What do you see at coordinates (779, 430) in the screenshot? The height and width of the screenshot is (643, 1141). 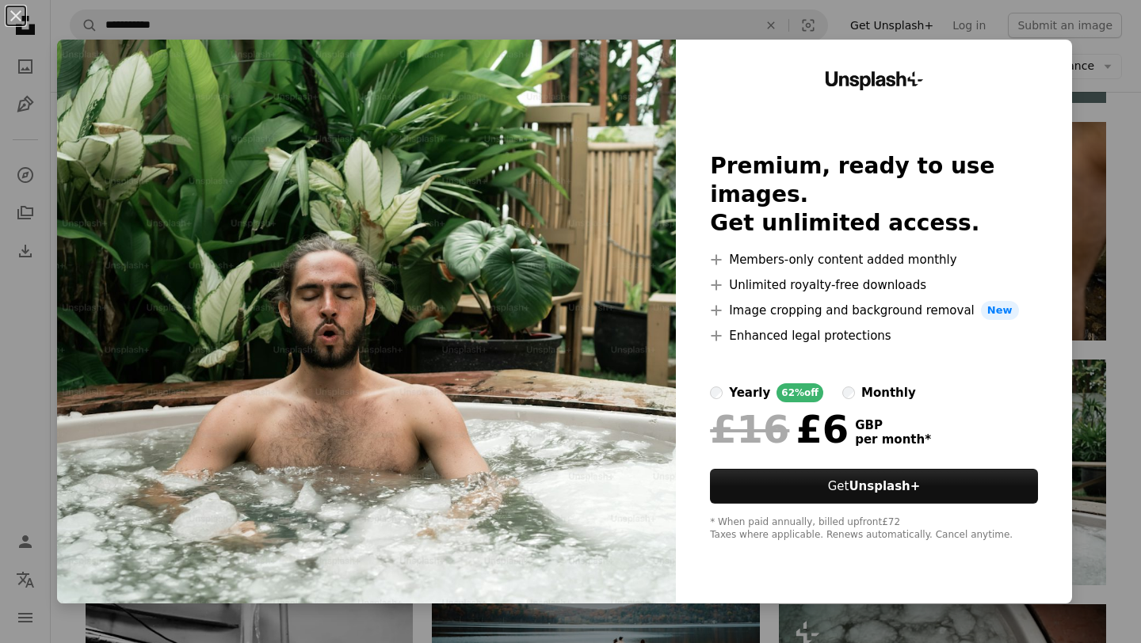 I see `div: £6` at bounding box center [779, 430].